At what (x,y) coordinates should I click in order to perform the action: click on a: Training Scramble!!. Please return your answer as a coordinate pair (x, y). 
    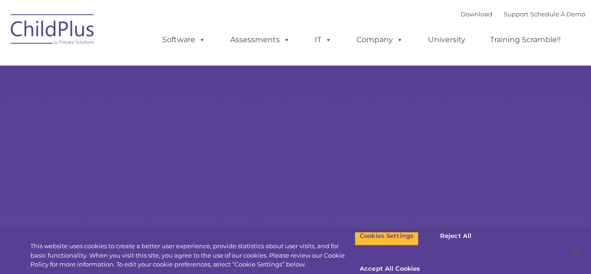
    Looking at the image, I should click on (526, 40).